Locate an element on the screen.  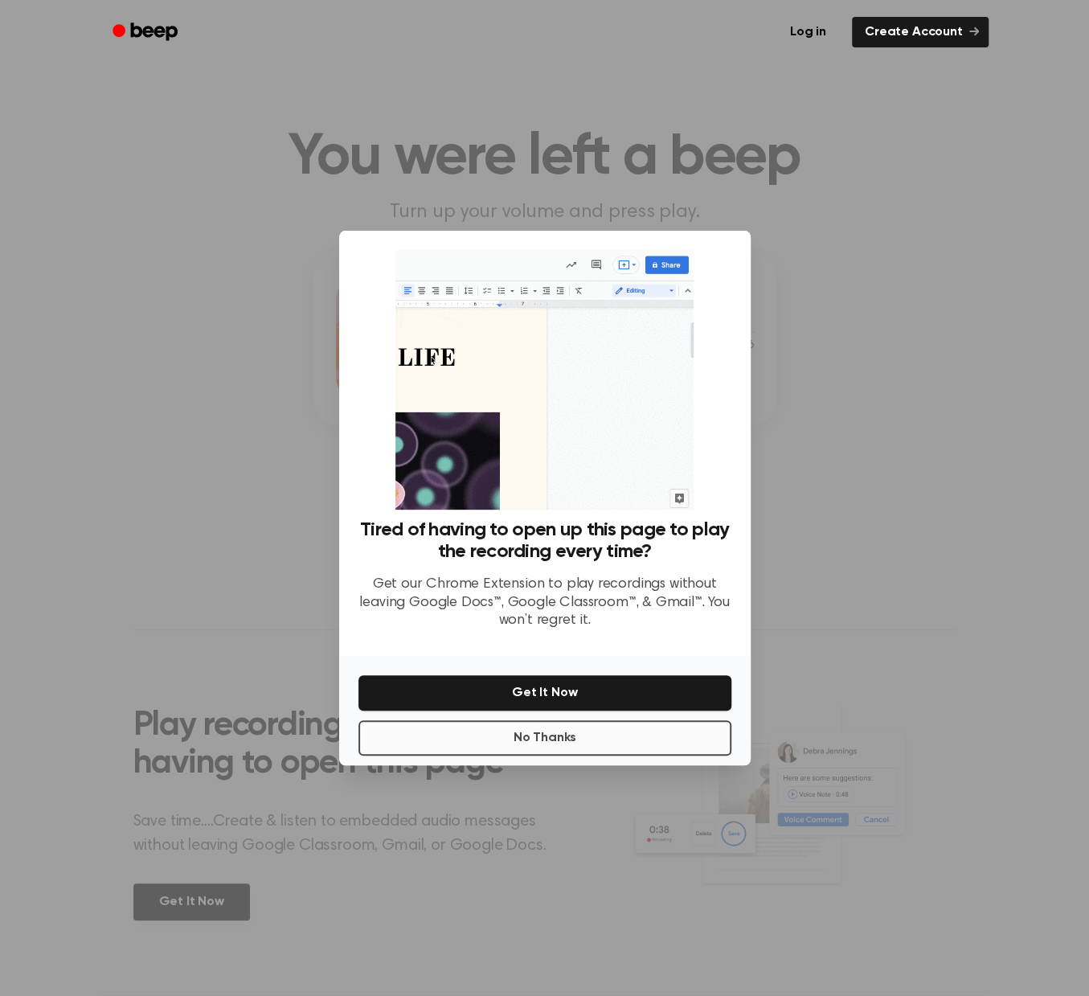
img: Beep extension in action is located at coordinates (544, 379).